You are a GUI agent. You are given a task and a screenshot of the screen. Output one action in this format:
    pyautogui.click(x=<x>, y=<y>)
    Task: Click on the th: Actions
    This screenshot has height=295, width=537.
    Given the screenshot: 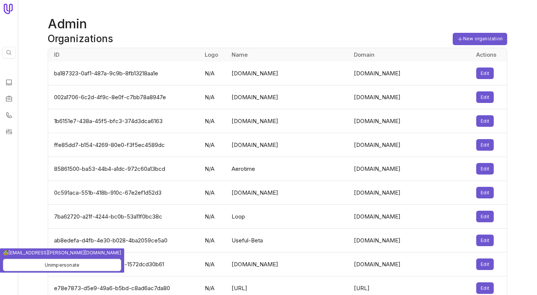 What is the action you would take?
    pyautogui.click(x=489, y=55)
    